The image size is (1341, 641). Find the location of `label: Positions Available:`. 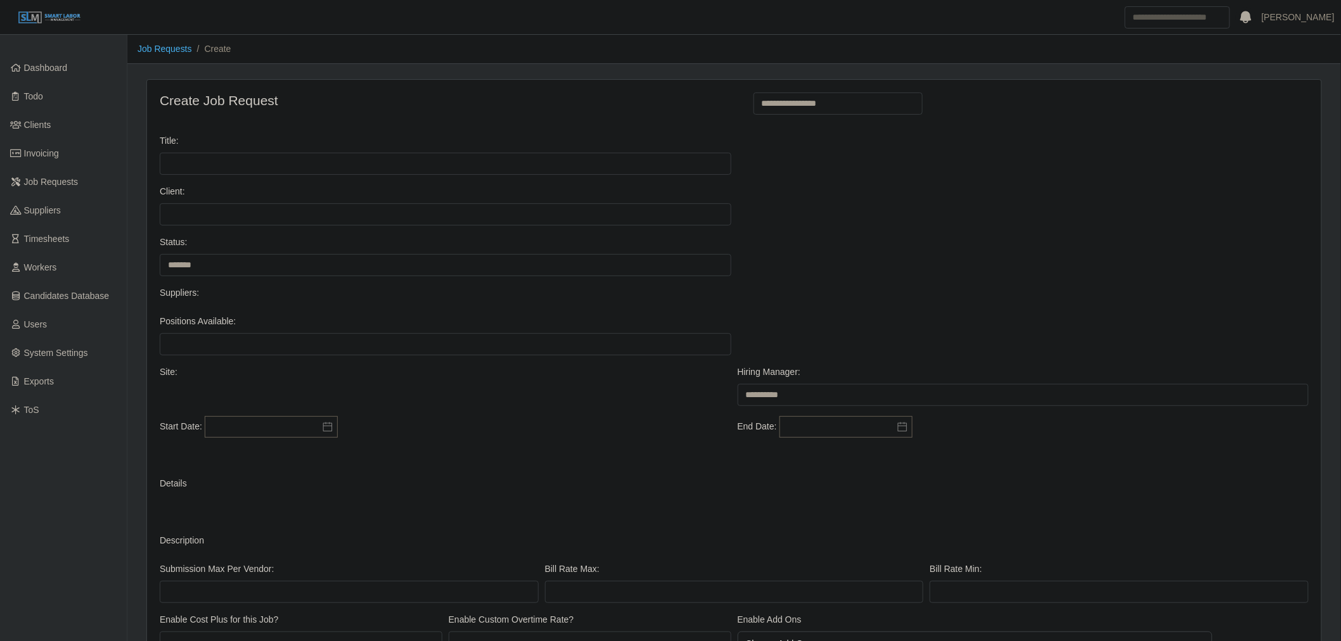

label: Positions Available: is located at coordinates (198, 321).